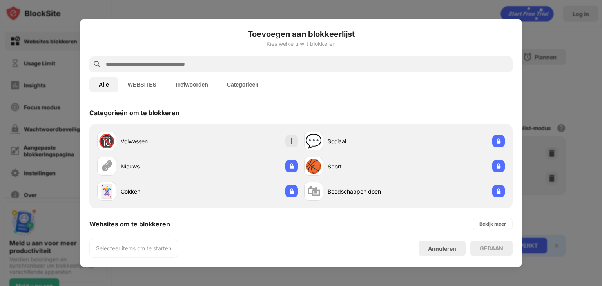 The height and width of the screenshot is (286, 602). Describe the element at coordinates (492, 249) in the screenshot. I see `div: GEDAAN` at that location.